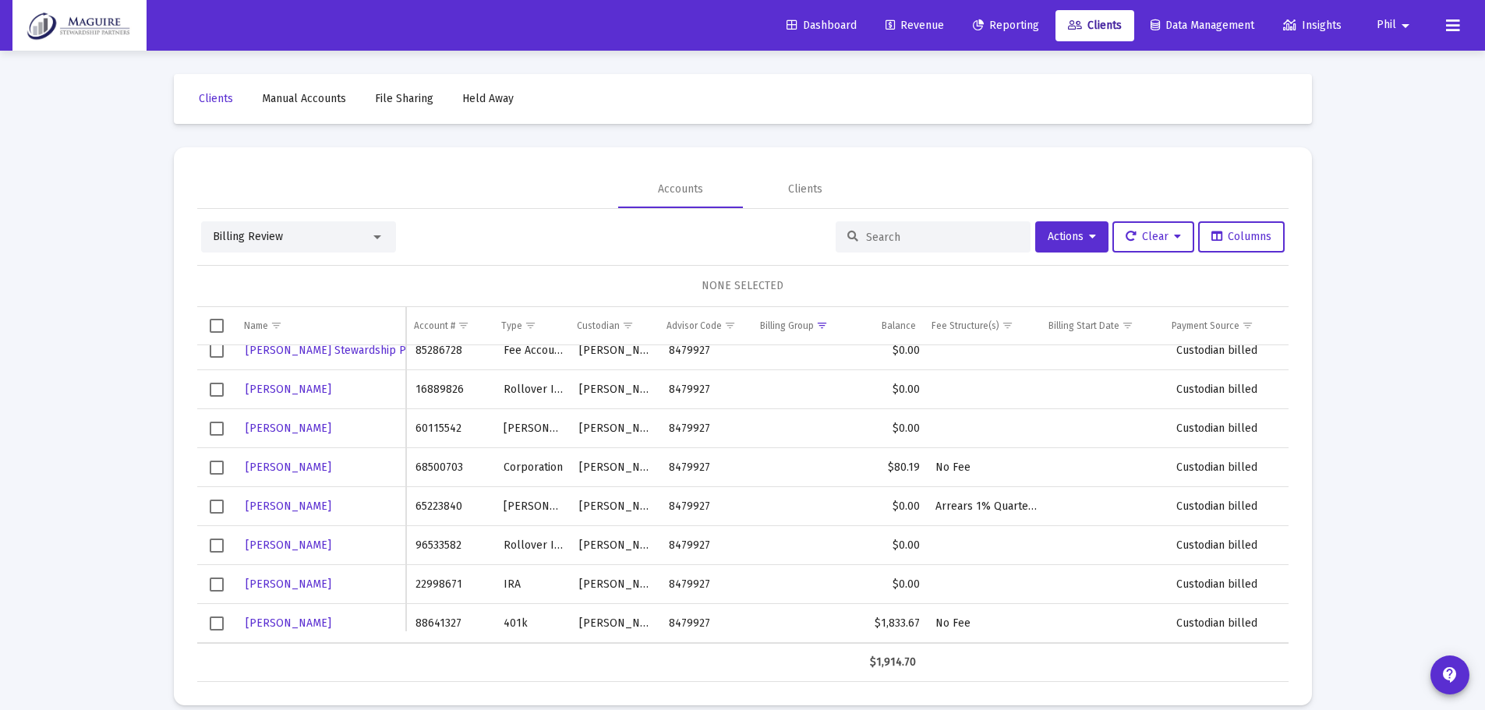 The image size is (1485, 710). I want to click on td: Fee Account, so click(533, 351).